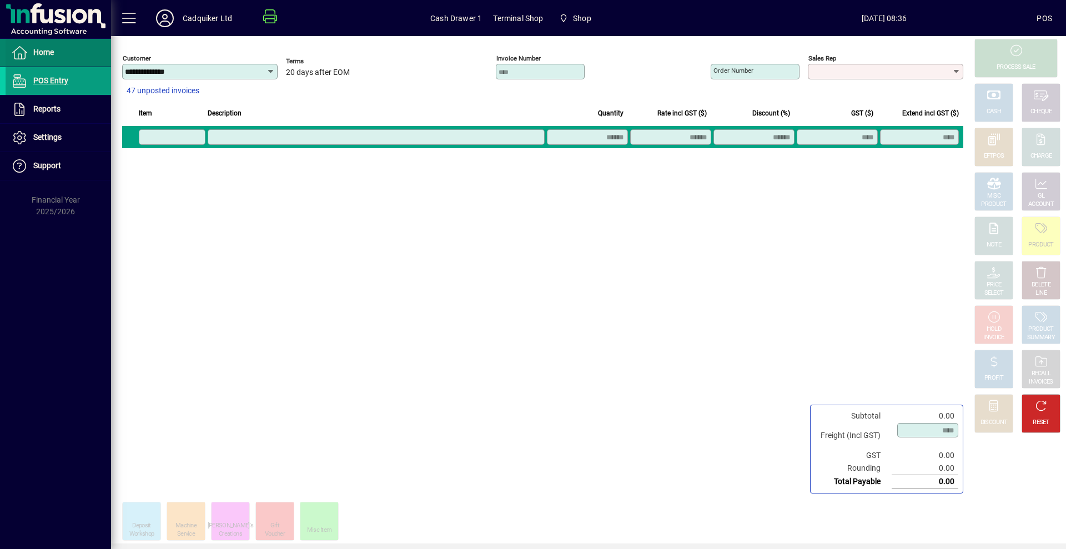 Image resolution: width=1066 pixels, height=549 pixels. What do you see at coordinates (1041, 423) in the screenshot?
I see `div: RESET` at bounding box center [1041, 423].